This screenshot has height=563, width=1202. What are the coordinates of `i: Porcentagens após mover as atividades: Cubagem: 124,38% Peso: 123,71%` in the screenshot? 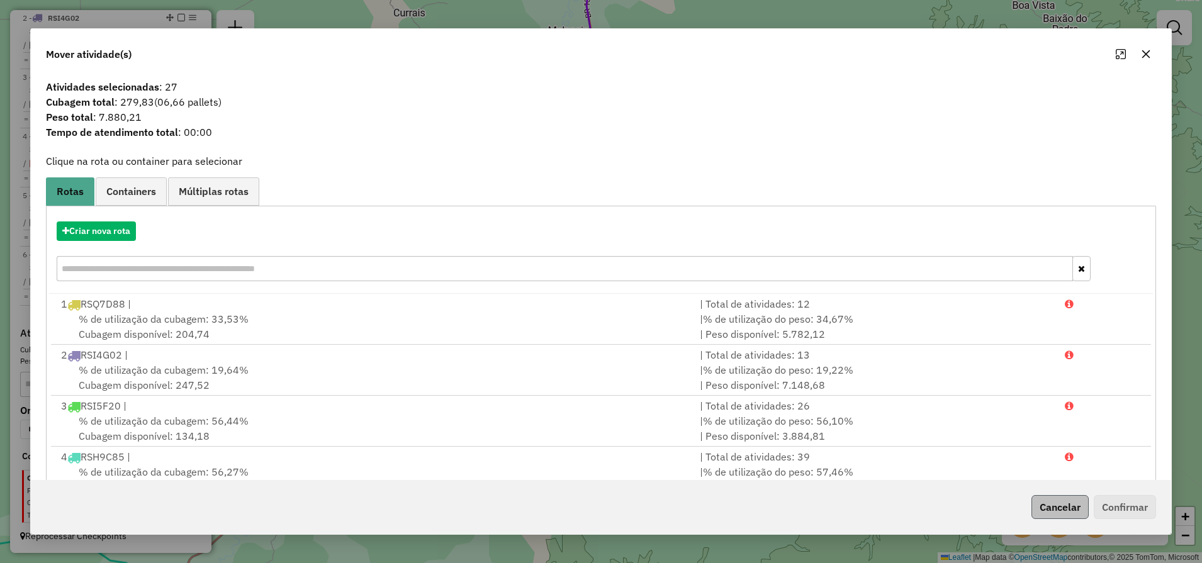 It's located at (1069, 304).